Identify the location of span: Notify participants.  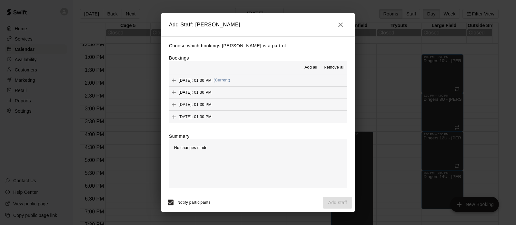
(194, 203).